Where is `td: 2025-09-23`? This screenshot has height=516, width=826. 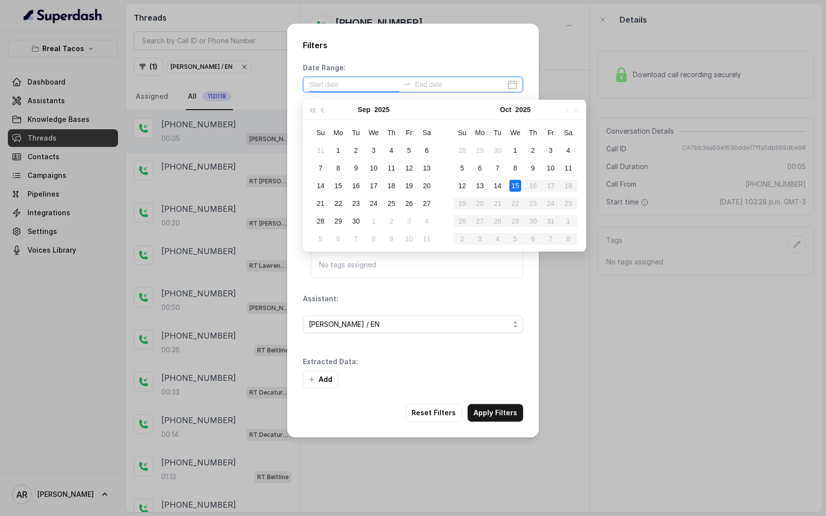
td: 2025-09-23 is located at coordinates (356, 203).